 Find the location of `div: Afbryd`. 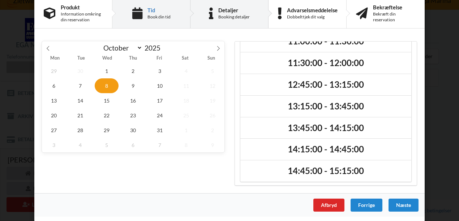

div: Afbryd is located at coordinates (329, 205).